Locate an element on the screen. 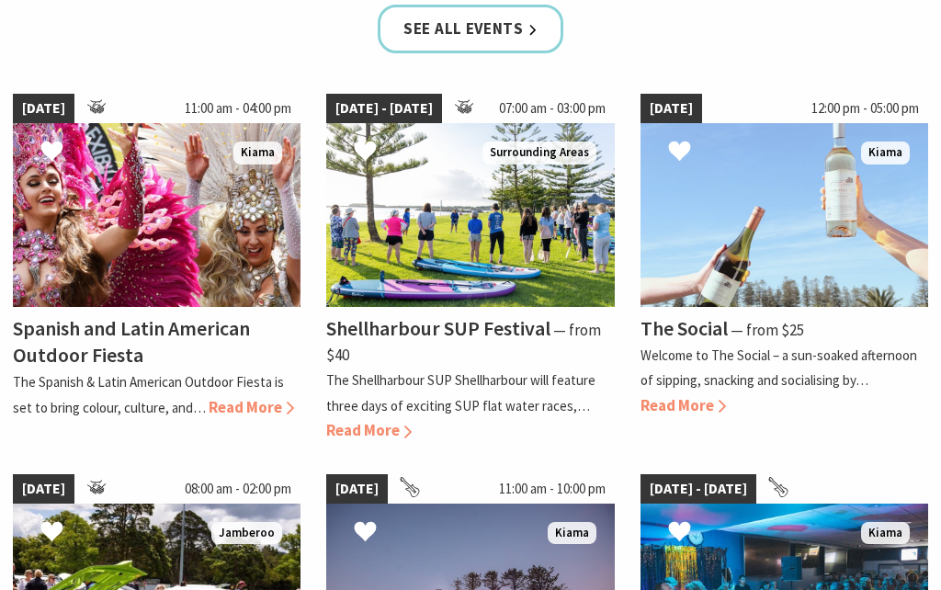  h4: Spanish and Latin American Outdoor Fiesta is located at coordinates (131, 341).